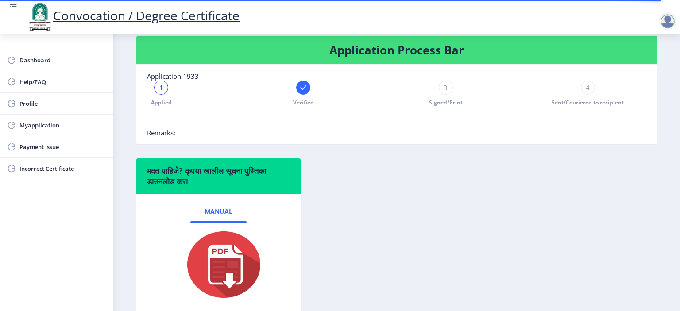 Image resolution: width=680 pixels, height=311 pixels. What do you see at coordinates (161, 133) in the screenshot?
I see `span: Remarks:` at bounding box center [161, 133].